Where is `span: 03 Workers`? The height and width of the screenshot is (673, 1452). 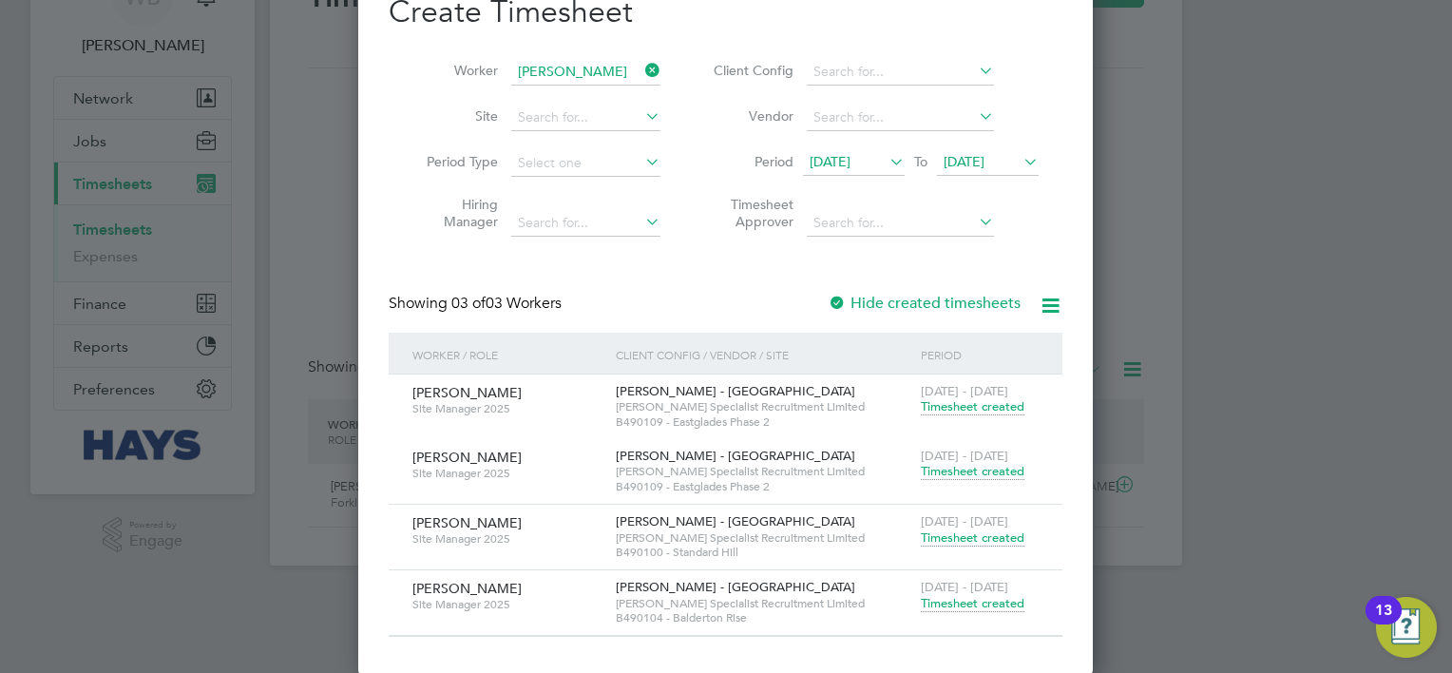 span: 03 Workers is located at coordinates (506, 303).